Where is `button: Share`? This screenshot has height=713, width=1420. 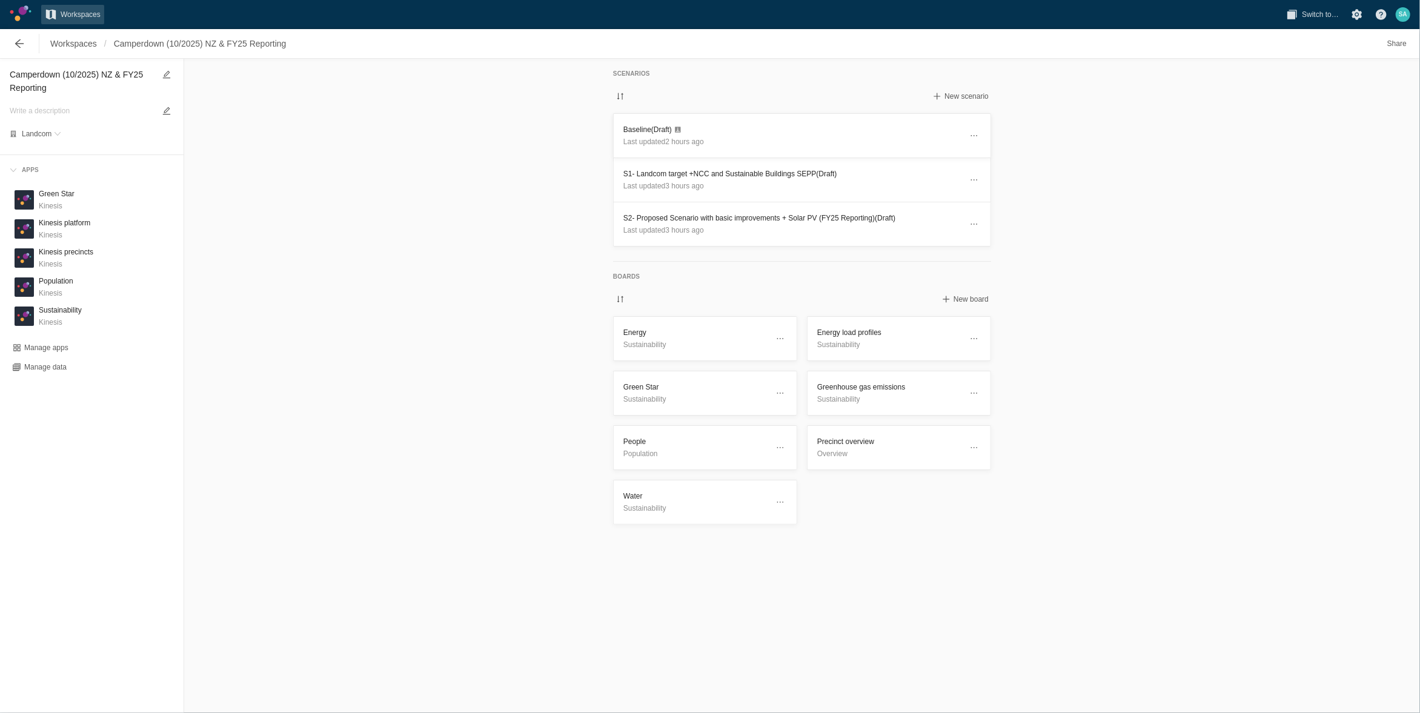 button: Share is located at coordinates (1397, 44).